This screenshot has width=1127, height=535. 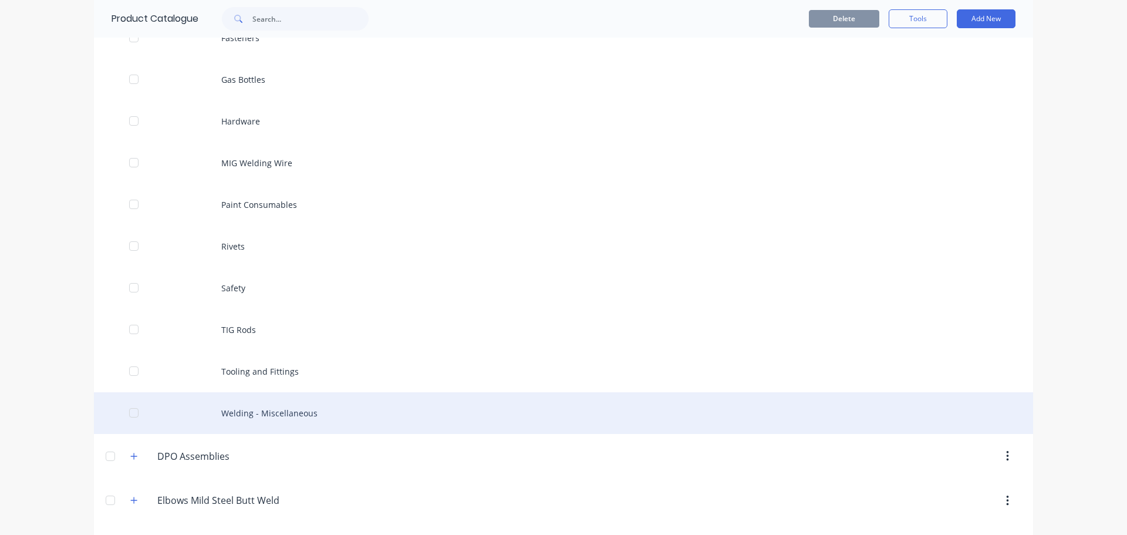 What do you see at coordinates (564, 163) in the screenshot?
I see `div: MIG Welding Wire` at bounding box center [564, 163].